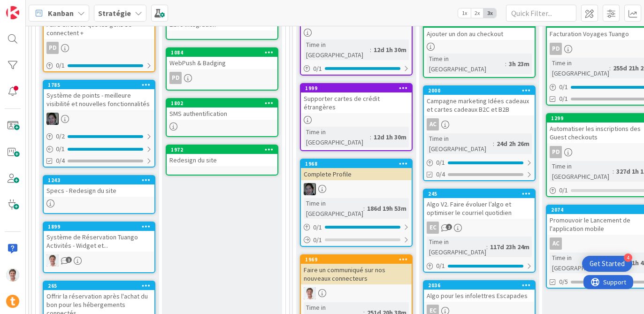 Image resolution: width=644 pixels, height=314 pixels. I want to click on span: 0/5, so click(563, 282).